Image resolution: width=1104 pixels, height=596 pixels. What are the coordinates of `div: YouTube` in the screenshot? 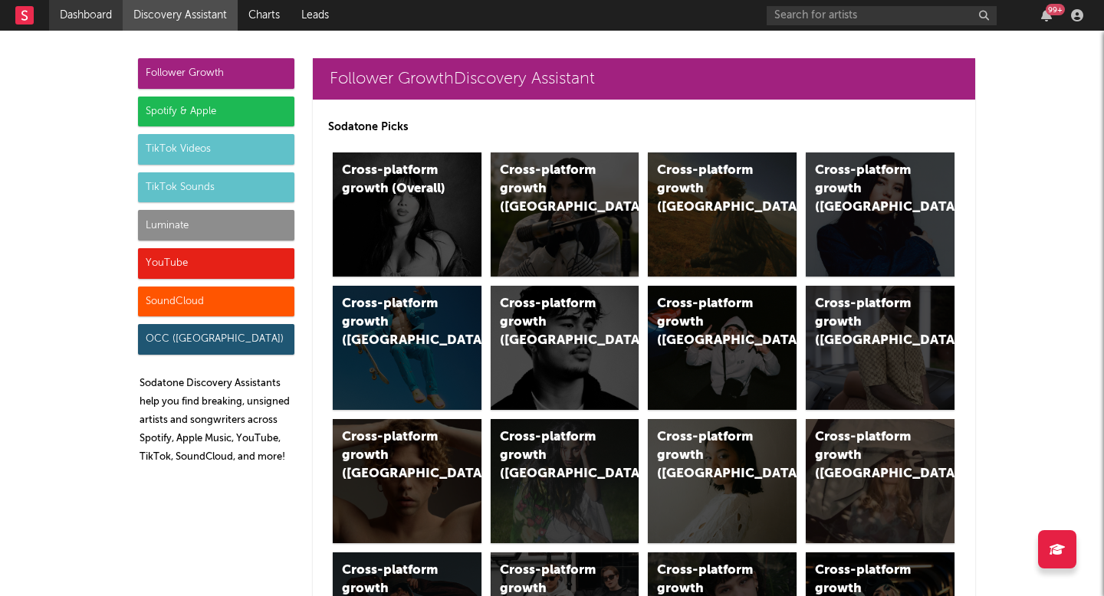 It's located at (216, 264).